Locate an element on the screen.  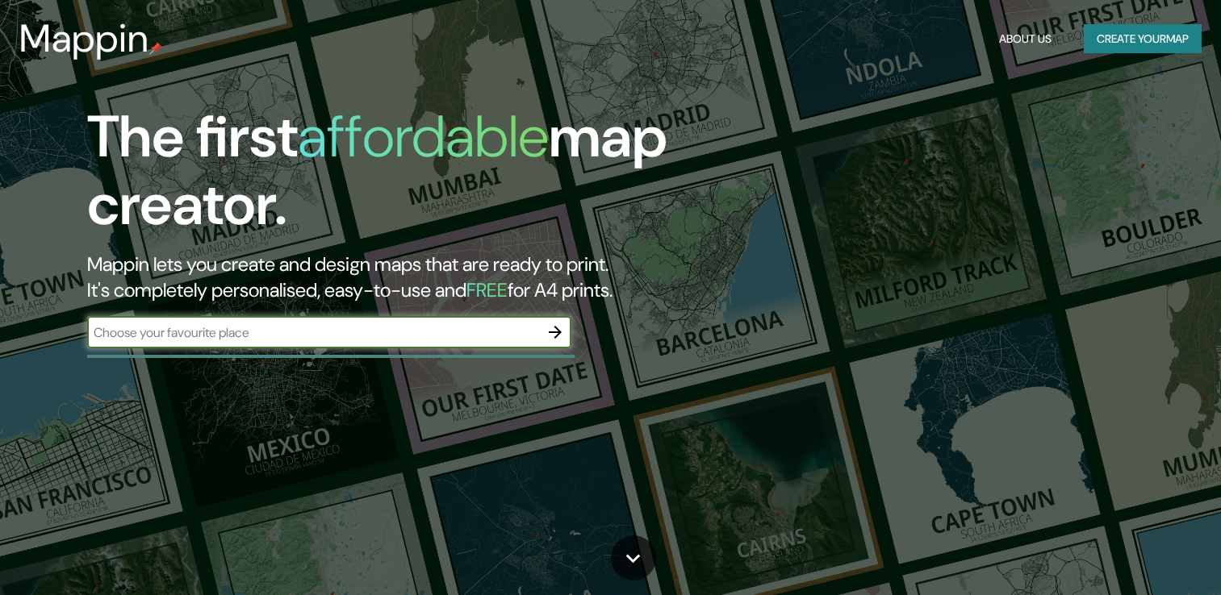
h3: Mappin is located at coordinates (84, 39).